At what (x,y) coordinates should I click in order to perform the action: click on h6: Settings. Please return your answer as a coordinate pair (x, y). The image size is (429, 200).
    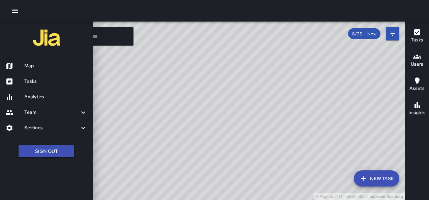
    Looking at the image, I should click on (52, 128).